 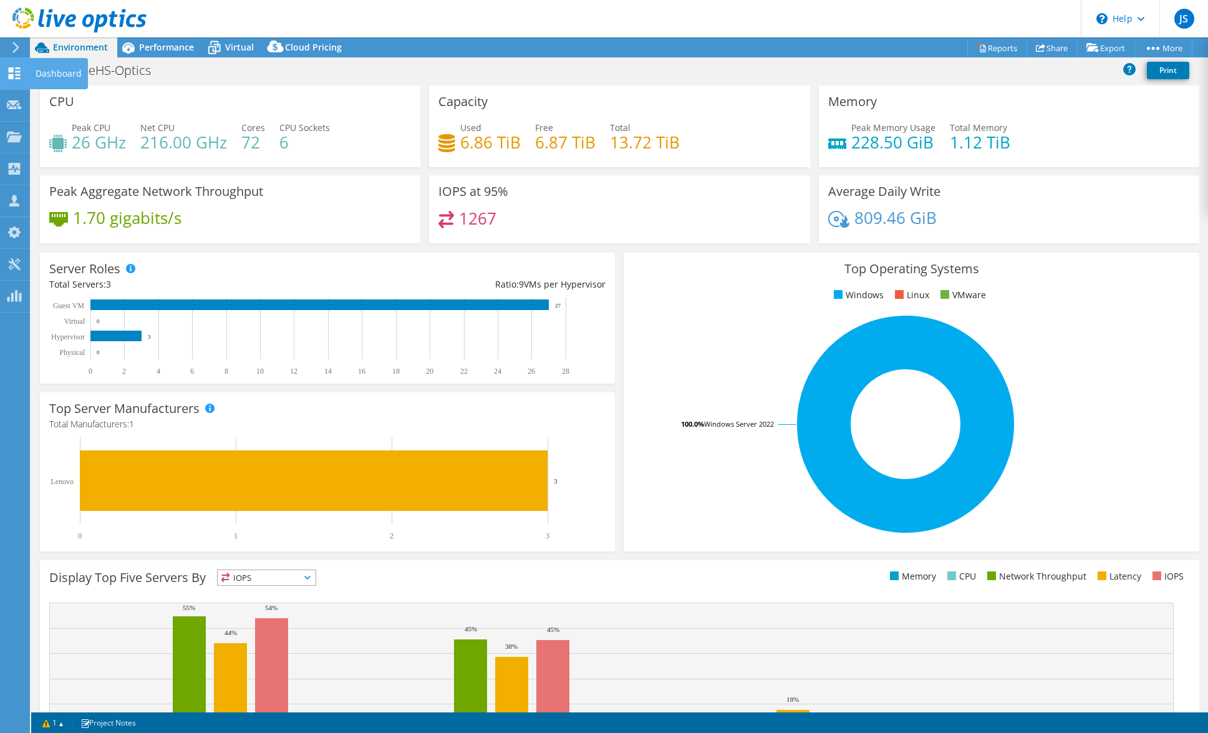 I want to click on h4: 72, so click(x=253, y=142).